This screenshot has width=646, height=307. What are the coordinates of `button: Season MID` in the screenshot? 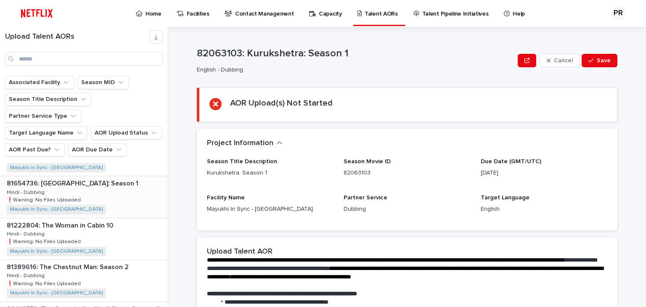 It's located at (103, 82).